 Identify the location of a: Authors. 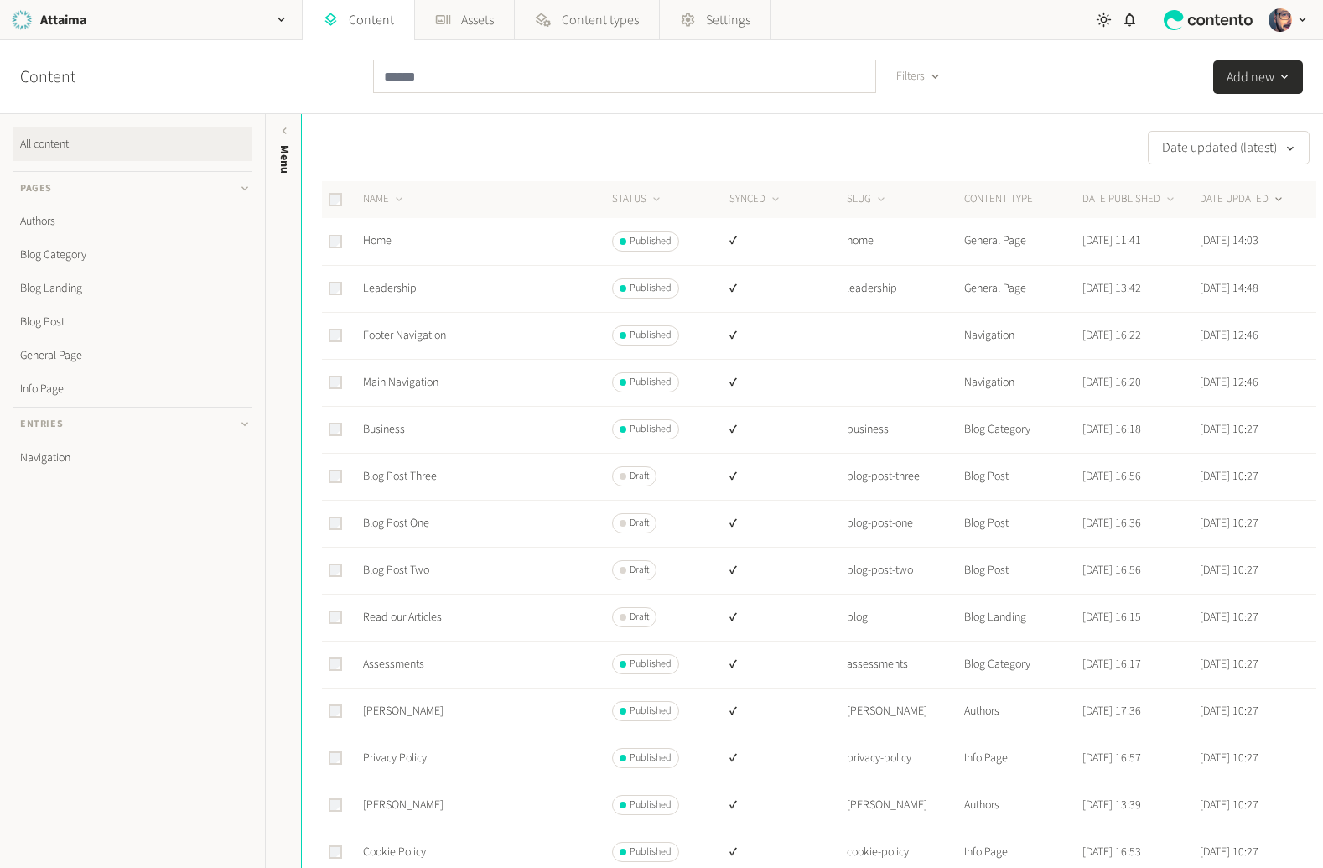
(132, 221).